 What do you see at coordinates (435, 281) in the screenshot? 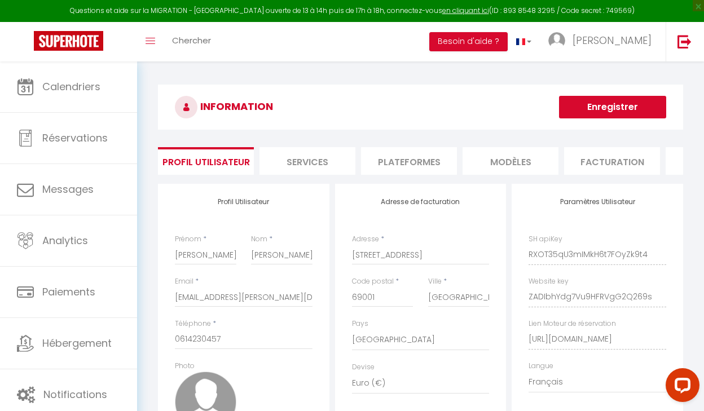
I see `label: Ville` at bounding box center [435, 281].